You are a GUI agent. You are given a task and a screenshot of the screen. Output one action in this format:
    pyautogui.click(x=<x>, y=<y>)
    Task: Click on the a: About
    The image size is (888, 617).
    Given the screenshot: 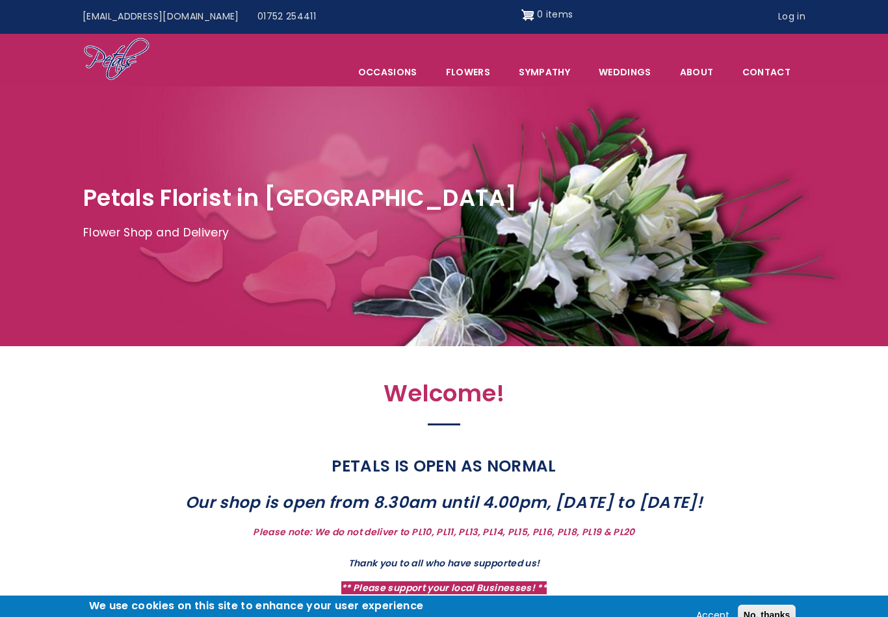 What is the action you would take?
    pyautogui.click(x=697, y=72)
    